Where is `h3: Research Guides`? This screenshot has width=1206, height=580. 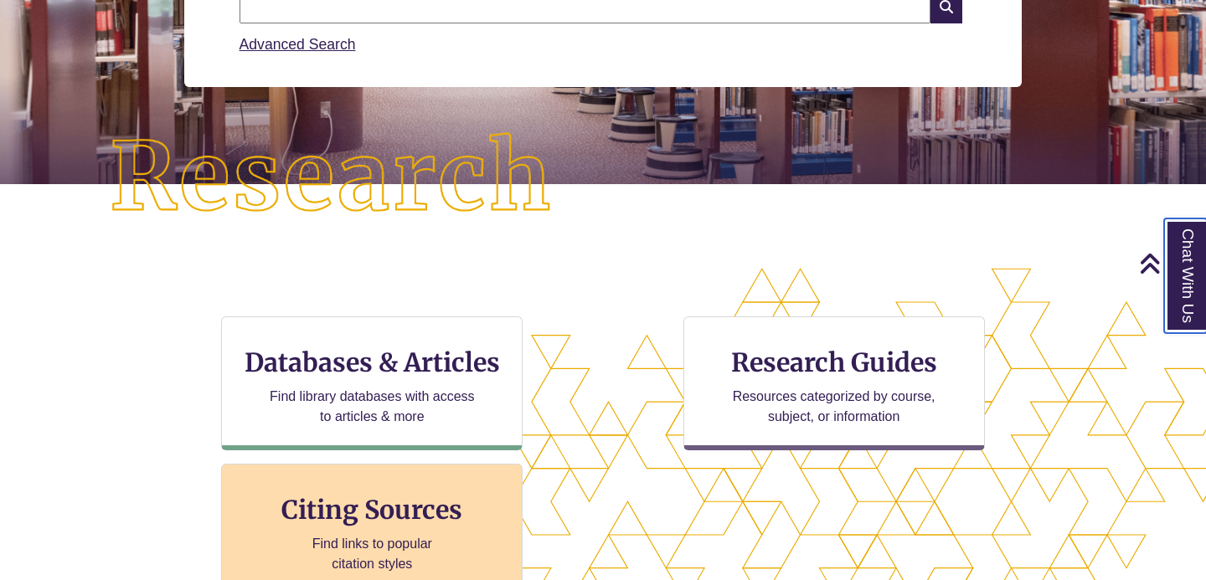
h3: Research Guides is located at coordinates (834, 363).